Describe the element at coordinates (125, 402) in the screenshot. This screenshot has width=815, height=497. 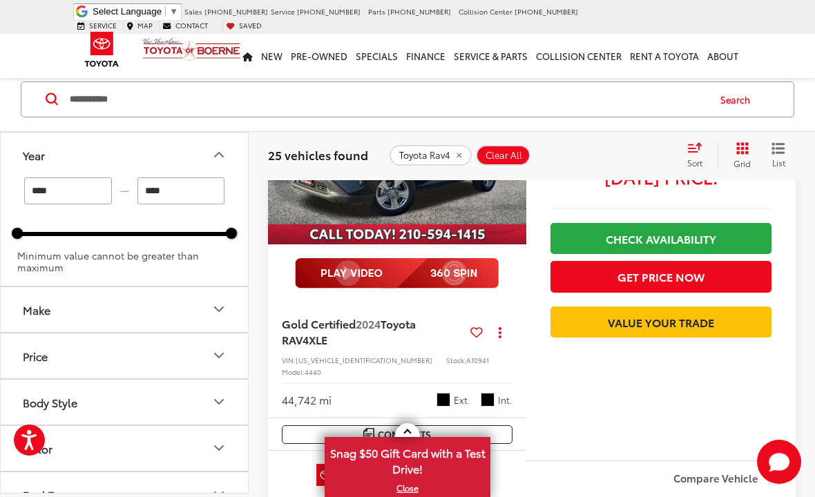
I see `button: Body StyleBody Style` at that location.